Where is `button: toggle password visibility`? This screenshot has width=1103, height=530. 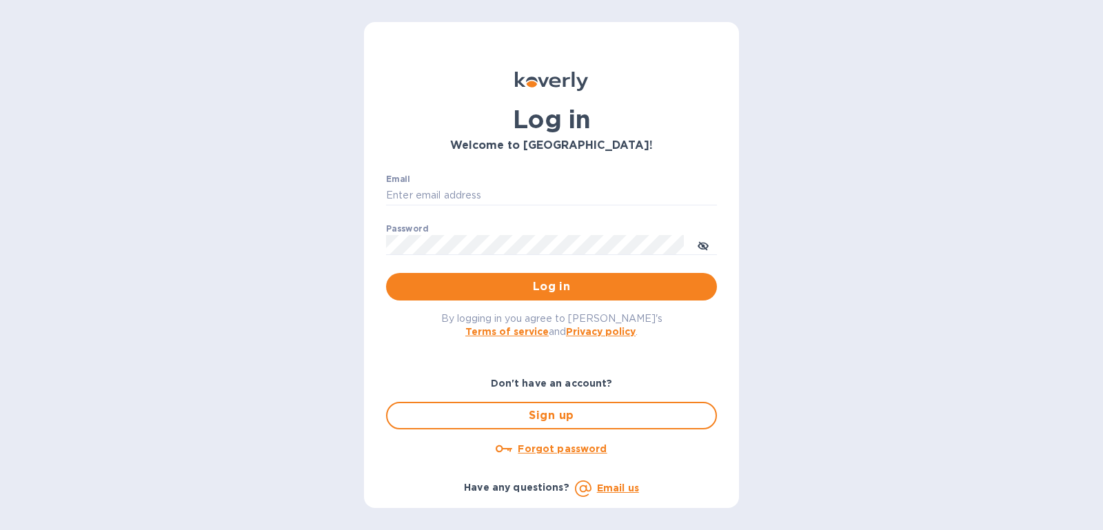 button: toggle password visibility is located at coordinates (703, 245).